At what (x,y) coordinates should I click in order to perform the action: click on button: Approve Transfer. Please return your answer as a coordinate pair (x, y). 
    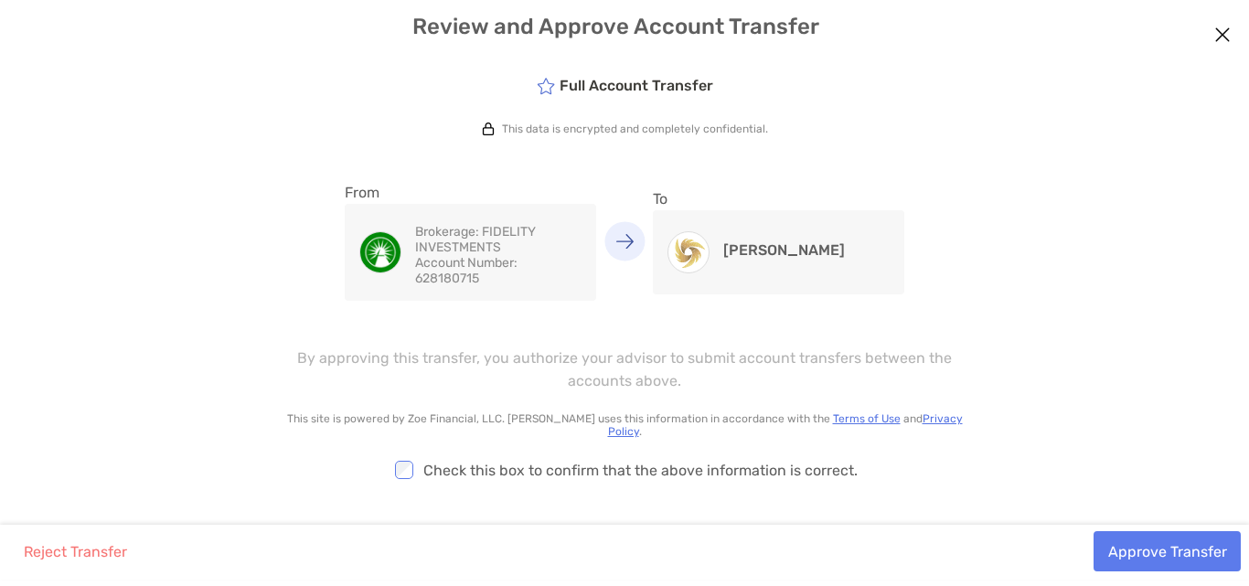
    Looking at the image, I should click on (1167, 551).